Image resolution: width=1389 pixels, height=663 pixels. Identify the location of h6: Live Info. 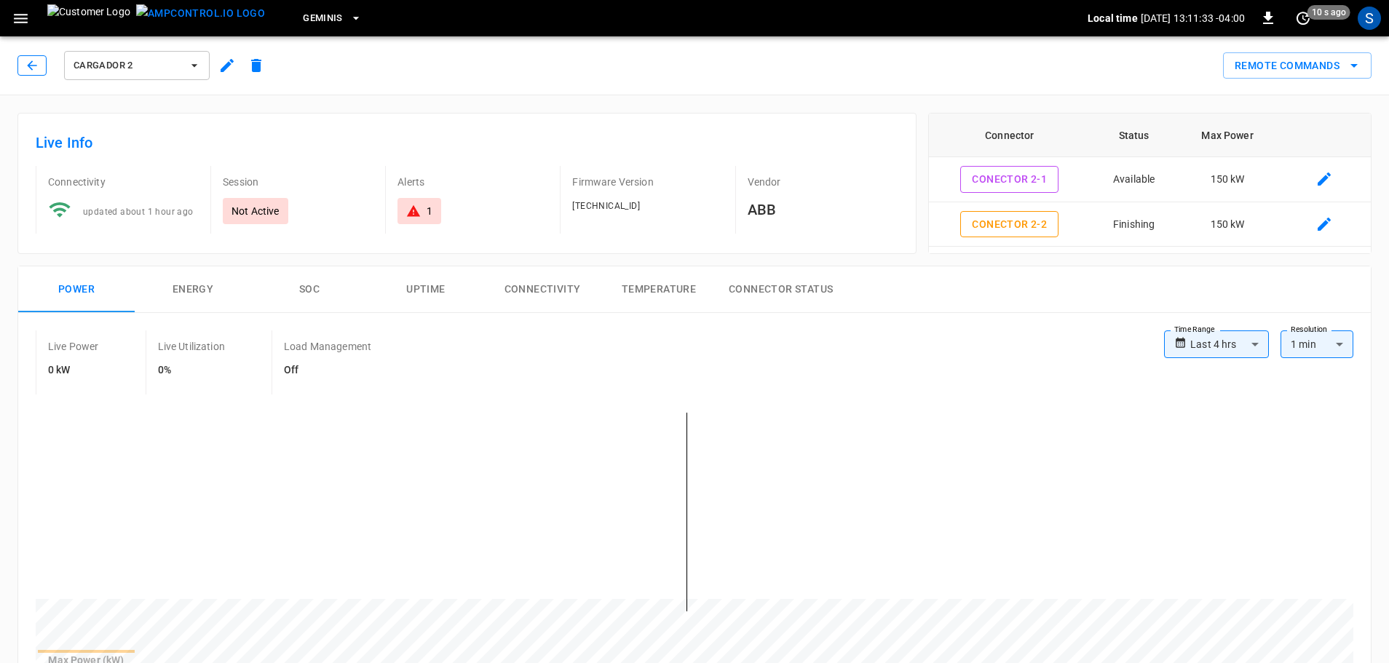
(467, 143).